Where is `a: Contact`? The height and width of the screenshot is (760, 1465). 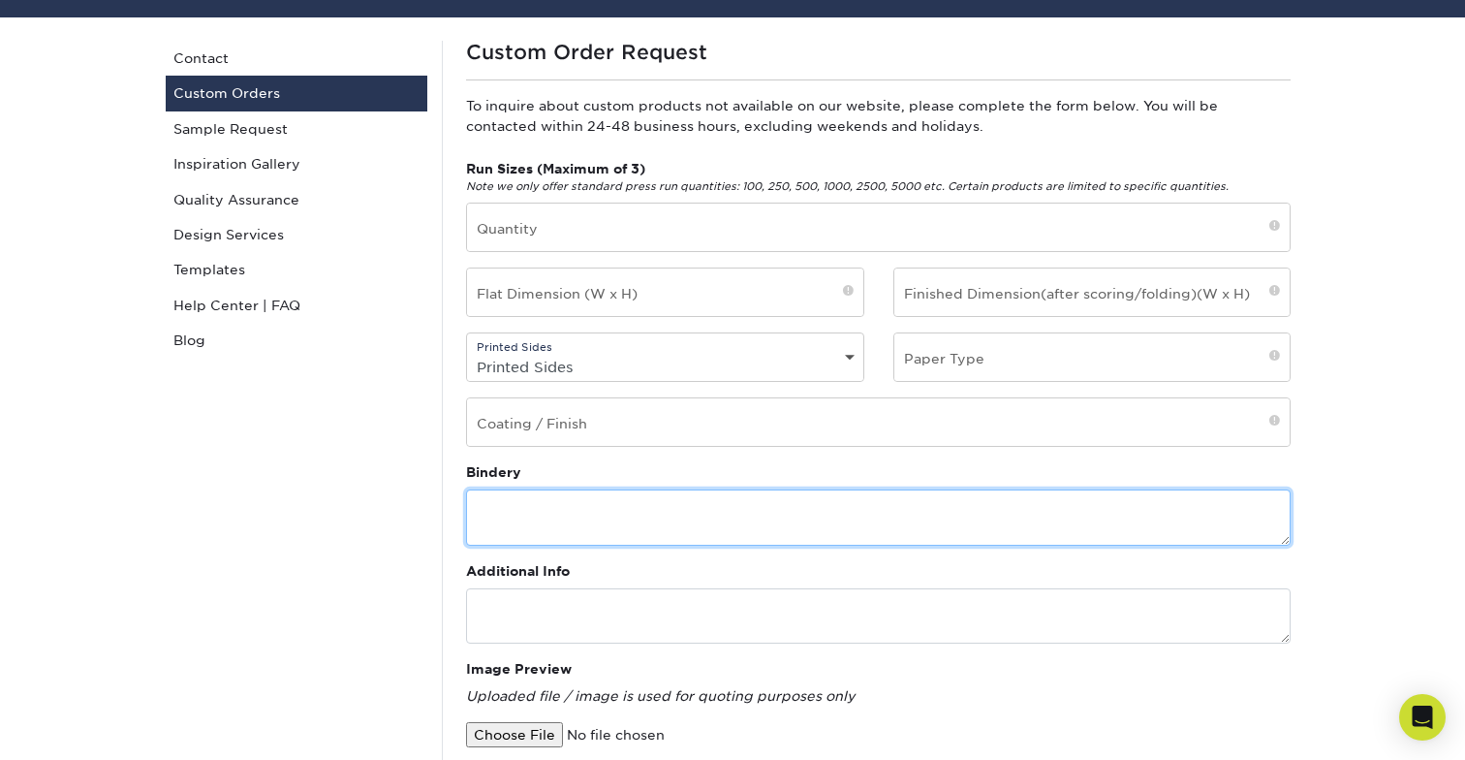
a: Contact is located at coordinates (297, 58).